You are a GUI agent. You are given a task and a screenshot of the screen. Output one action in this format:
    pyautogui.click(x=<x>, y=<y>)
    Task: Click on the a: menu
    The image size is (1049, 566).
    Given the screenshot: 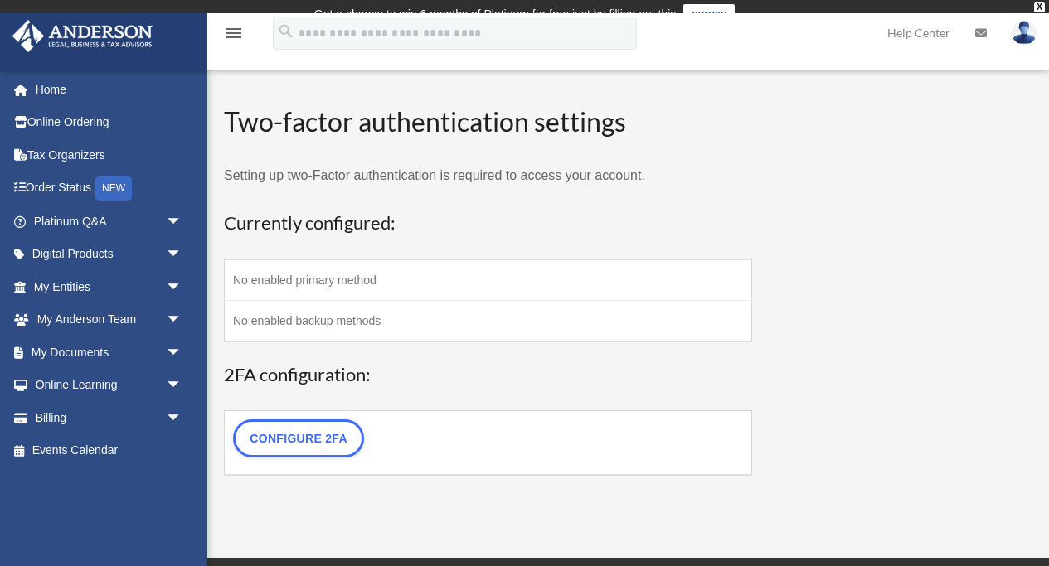 What is the action you would take?
    pyautogui.click(x=234, y=36)
    